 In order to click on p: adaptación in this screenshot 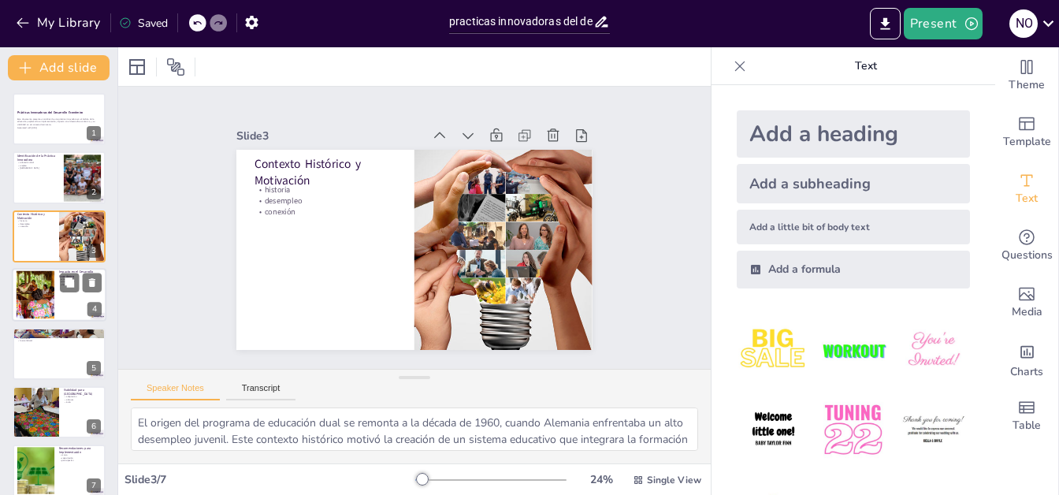, I will do `click(82, 396)`.